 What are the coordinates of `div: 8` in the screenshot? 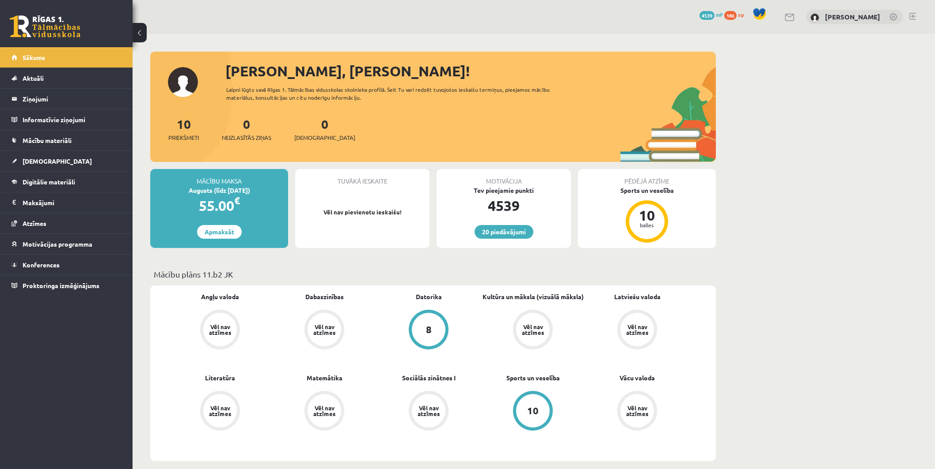 It's located at (428, 330).